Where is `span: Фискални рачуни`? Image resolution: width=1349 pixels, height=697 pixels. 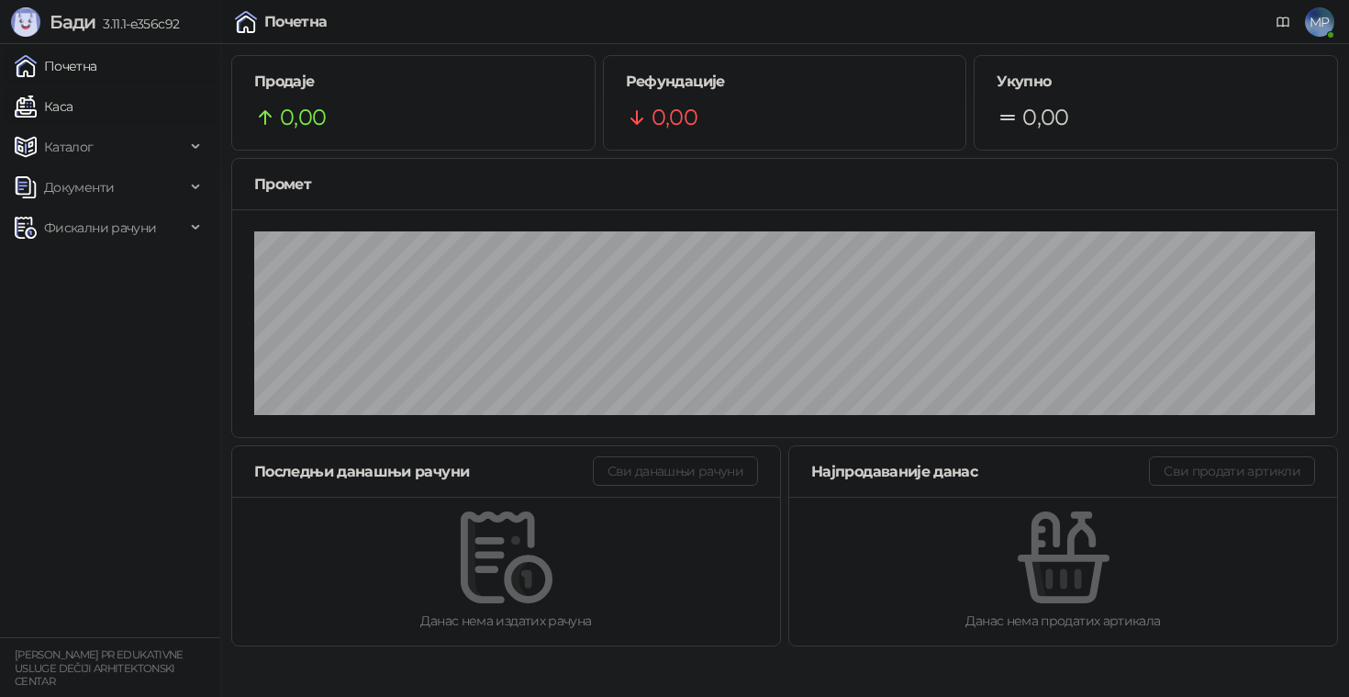 span: Фискални рачуни is located at coordinates (100, 228).